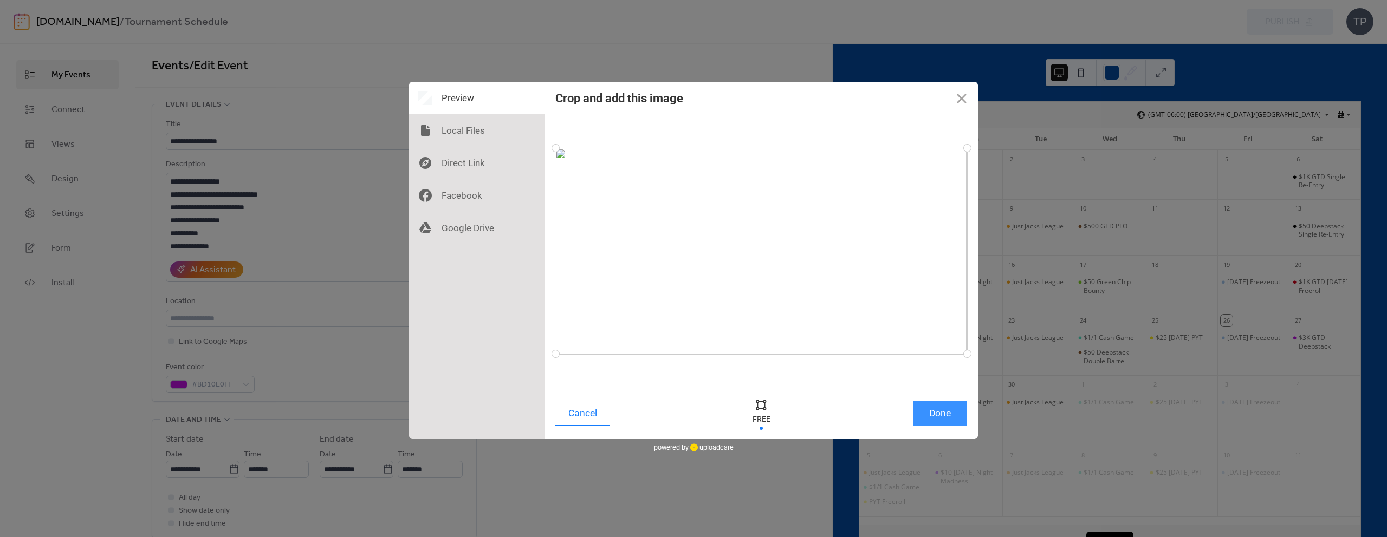  I want to click on div: Facebook, so click(477, 196).